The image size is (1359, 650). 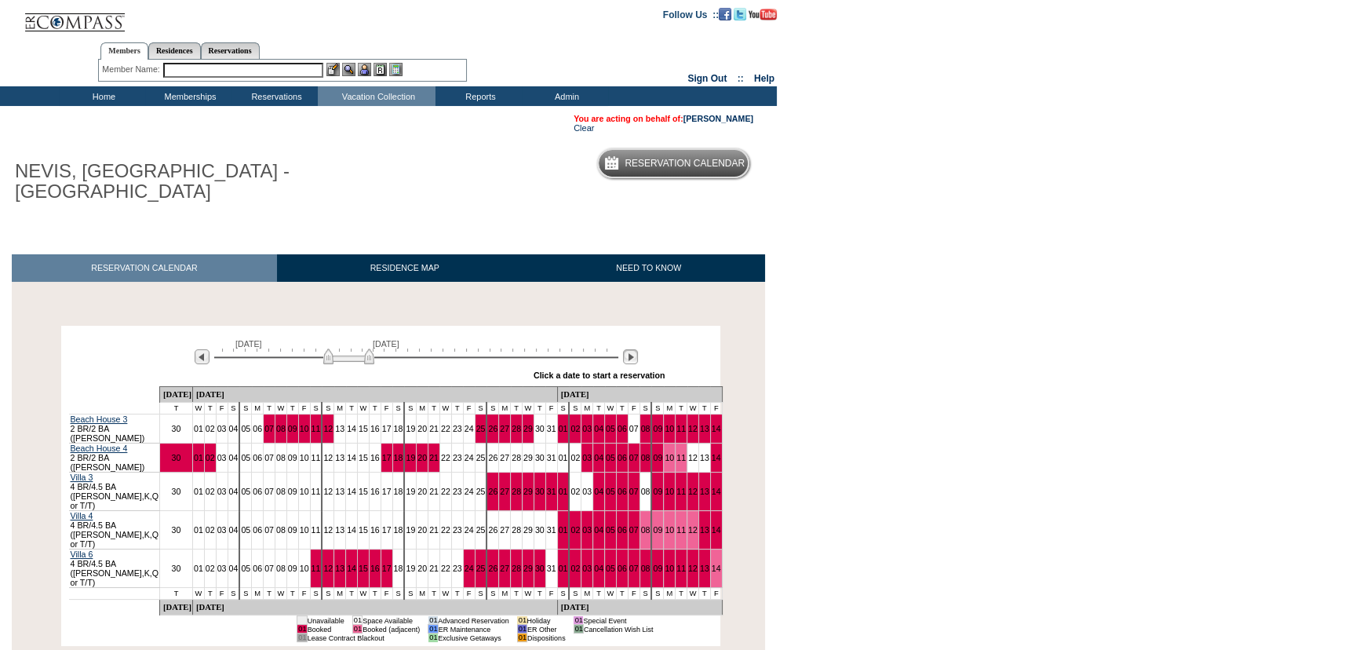 I want to click on img: Next, so click(x=630, y=356).